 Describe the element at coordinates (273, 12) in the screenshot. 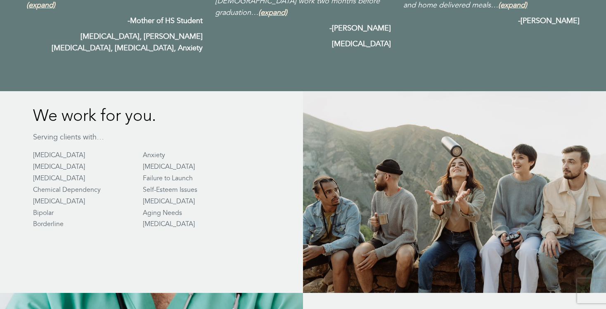

I see `span: (expand)` at that location.